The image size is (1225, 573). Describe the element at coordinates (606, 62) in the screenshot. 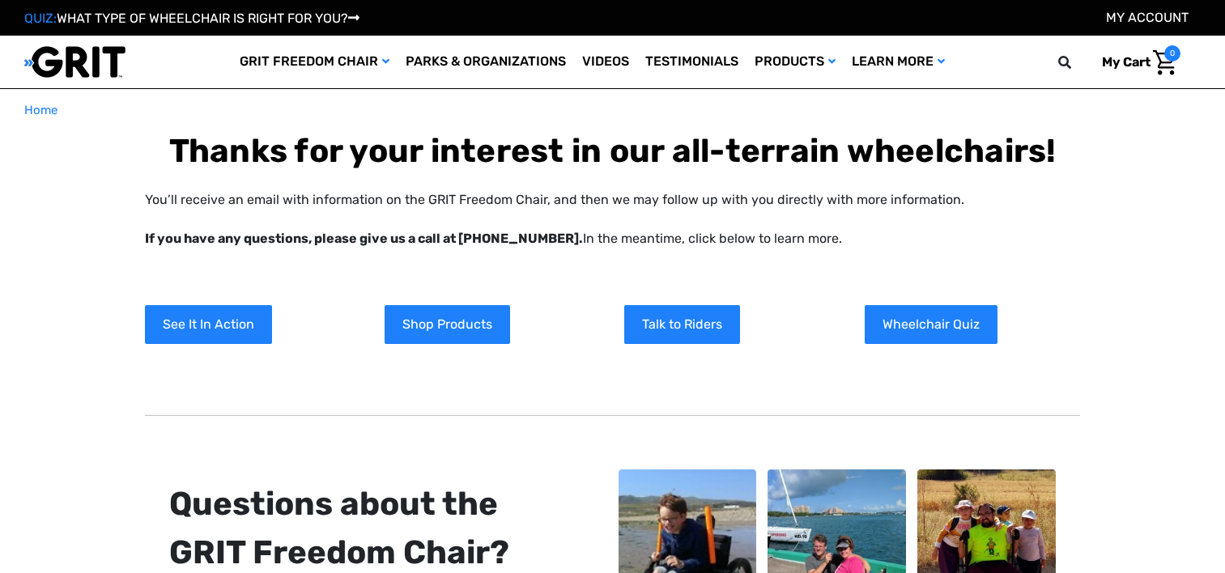

I see `a: Videos` at that location.